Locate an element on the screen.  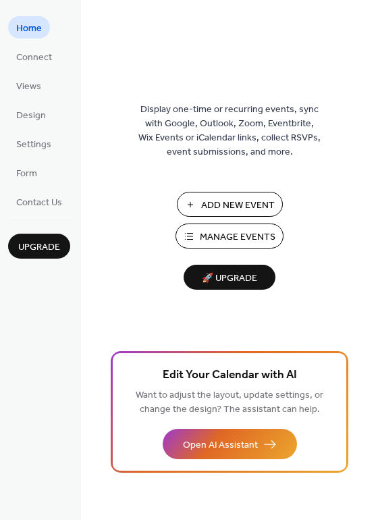
a: Form is located at coordinates (26, 172).